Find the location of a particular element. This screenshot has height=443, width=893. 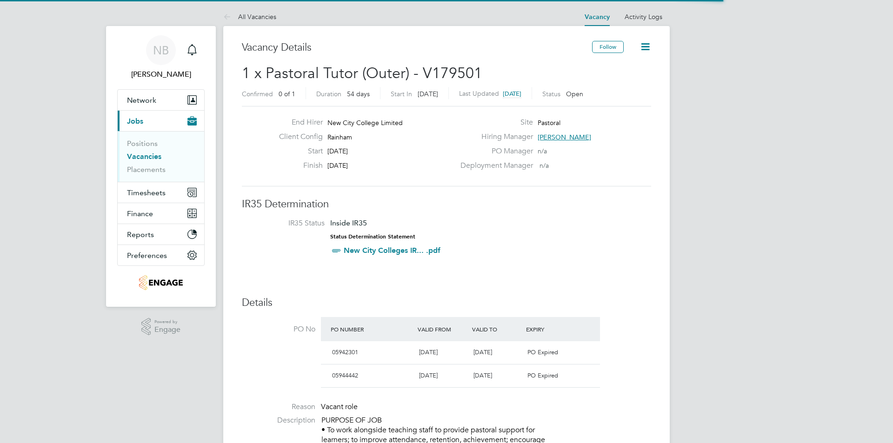

img: jambo-logo-retina.png is located at coordinates (160, 283).